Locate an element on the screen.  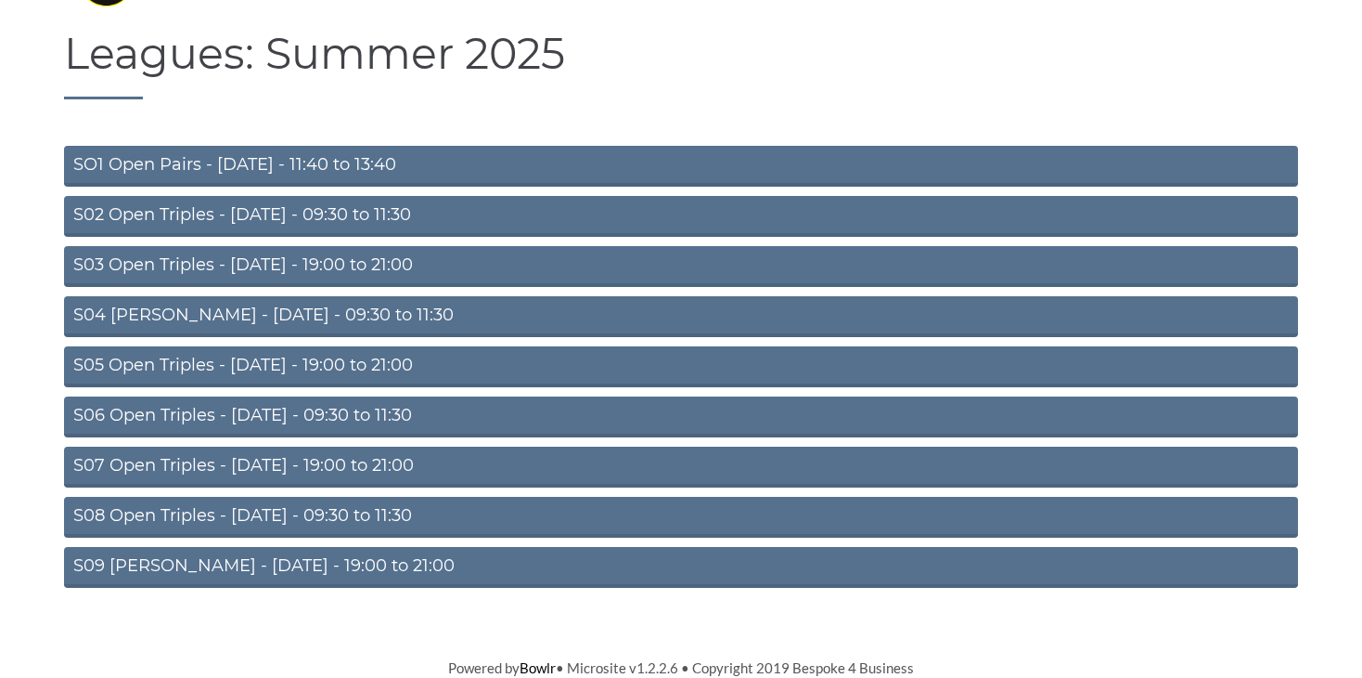
h1: Leagues: Summer 2025 is located at coordinates (681, 65).